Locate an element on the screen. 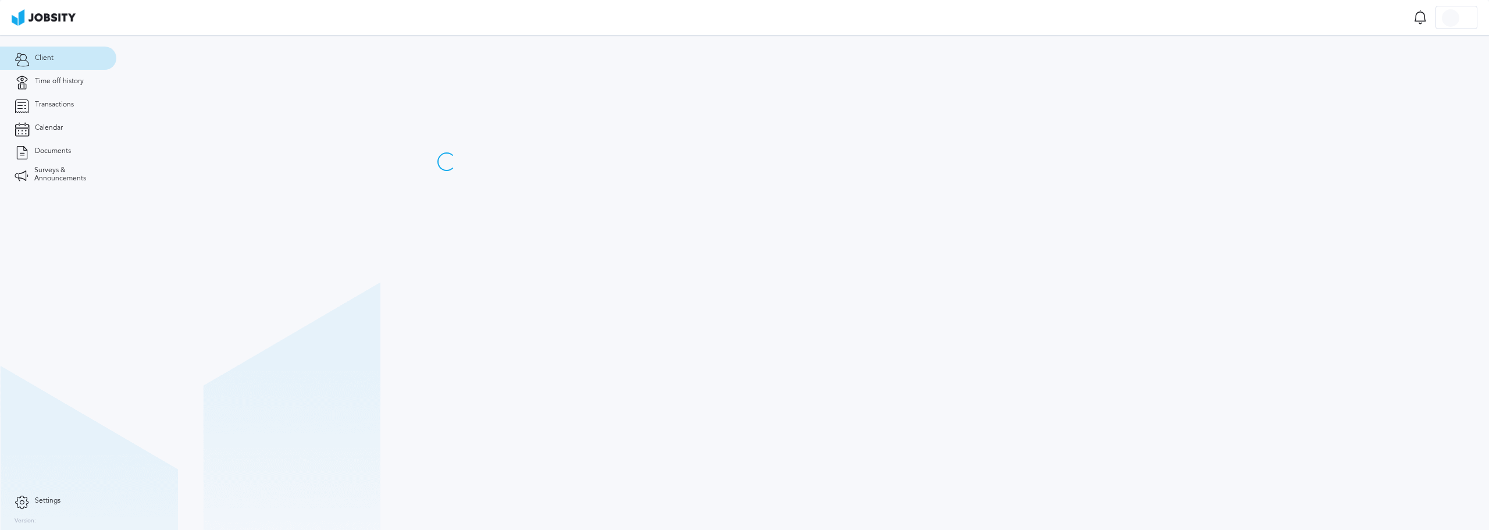  span: Calendar is located at coordinates (49, 128).